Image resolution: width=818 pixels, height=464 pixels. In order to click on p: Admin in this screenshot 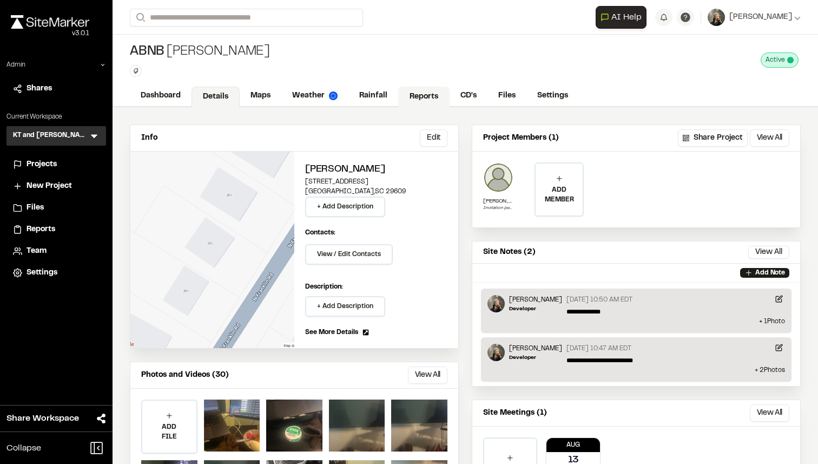, I will do `click(16, 65)`.